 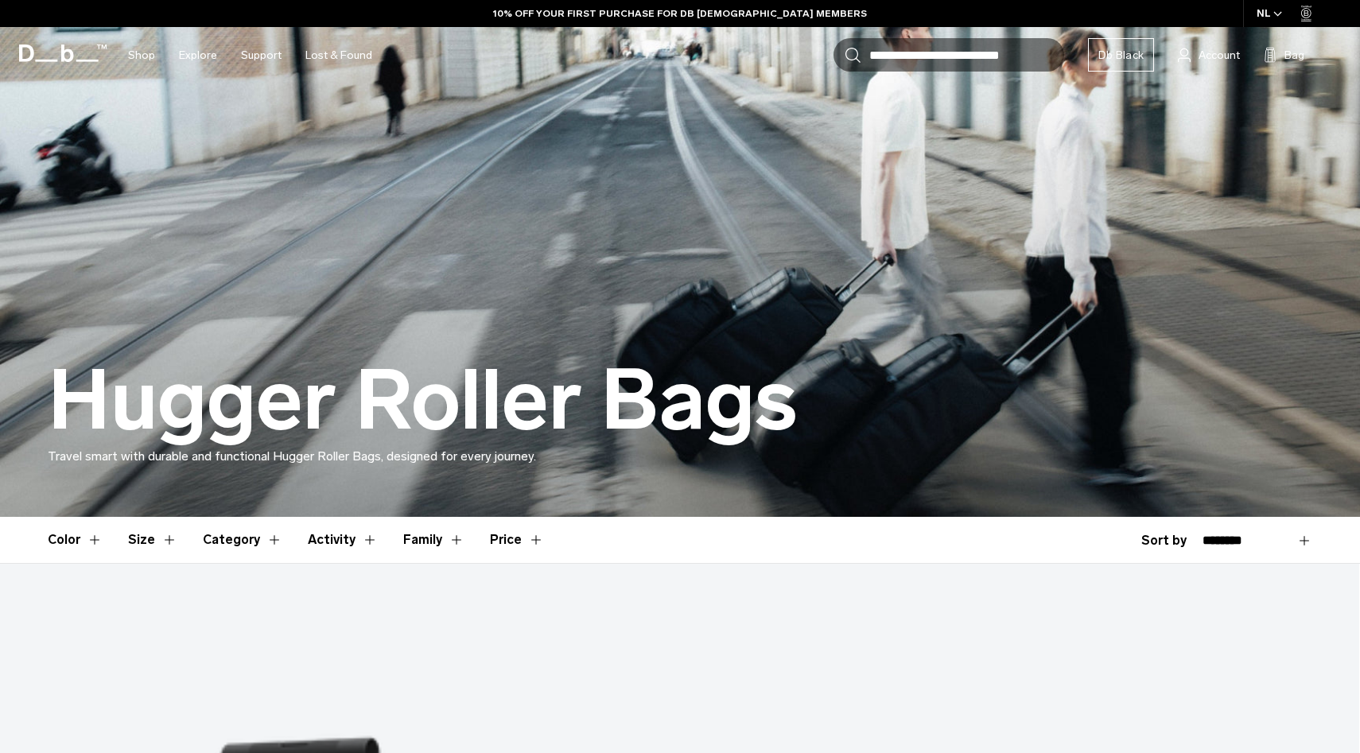 I want to click on a: Shop, so click(x=142, y=55).